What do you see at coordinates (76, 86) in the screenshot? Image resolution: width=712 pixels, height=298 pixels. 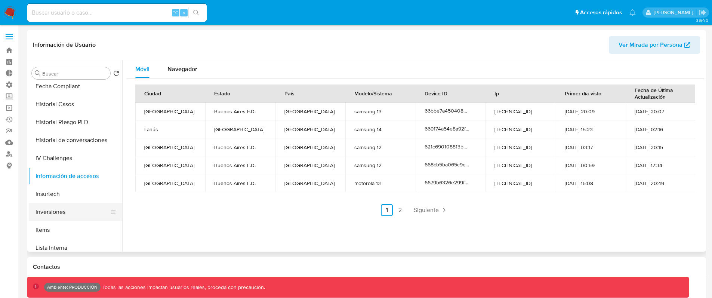 I see `button: Fecha Compliant` at bounding box center [76, 86].